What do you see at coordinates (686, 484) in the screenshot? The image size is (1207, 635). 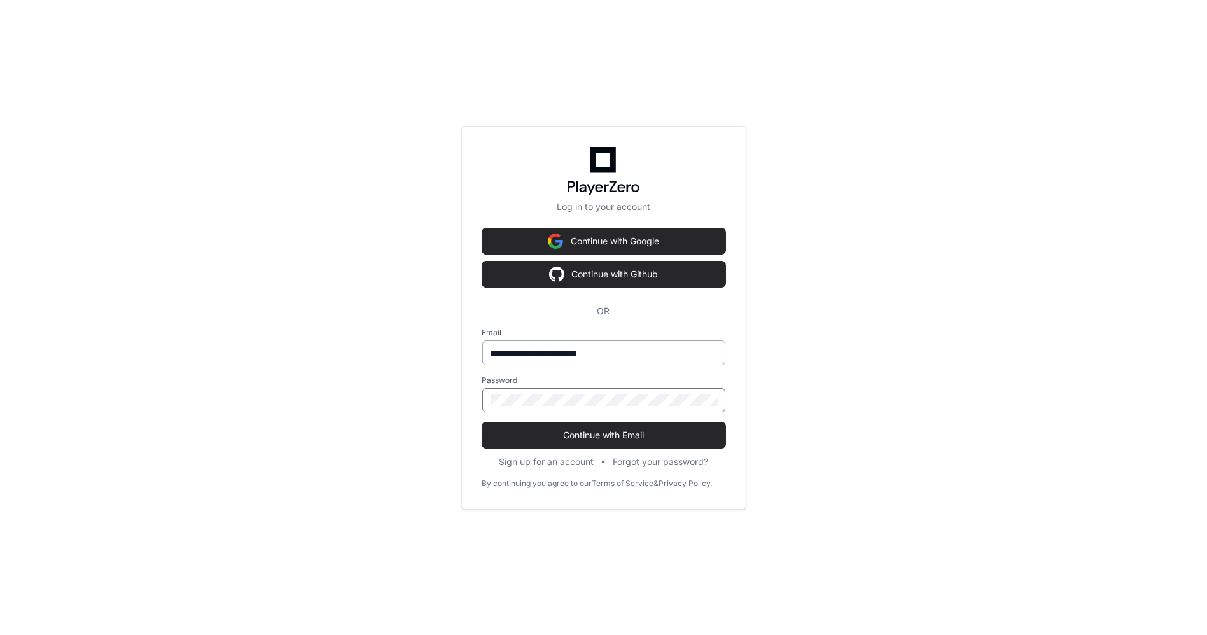 I see `a: Privacy Policy.` at bounding box center [686, 484].